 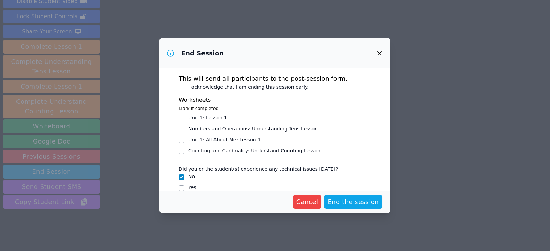 What do you see at coordinates (249, 87) in the screenshot?
I see `label: I acknowledge that I am ending this session early.` at bounding box center [249, 87].